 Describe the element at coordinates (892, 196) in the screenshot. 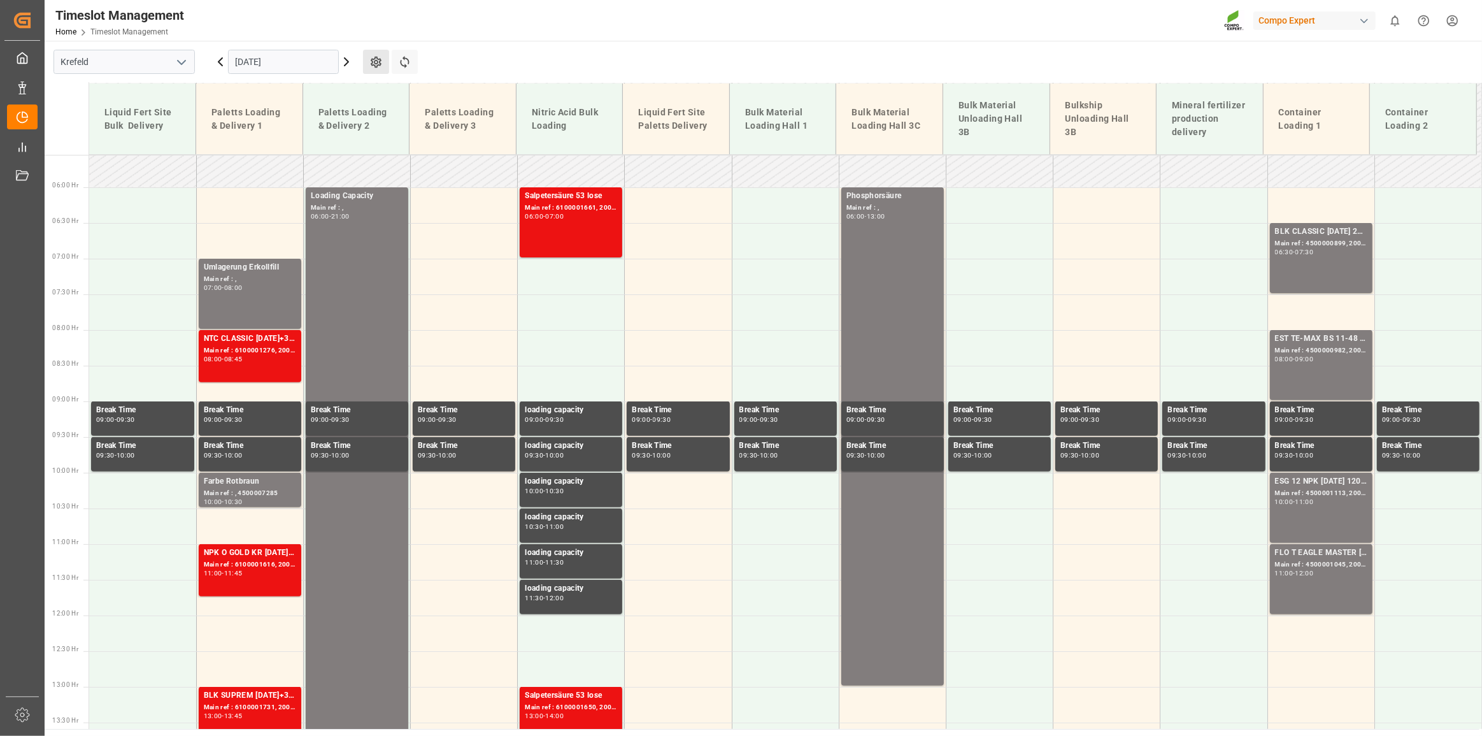

I see `div: Phosphorsäure` at that location.